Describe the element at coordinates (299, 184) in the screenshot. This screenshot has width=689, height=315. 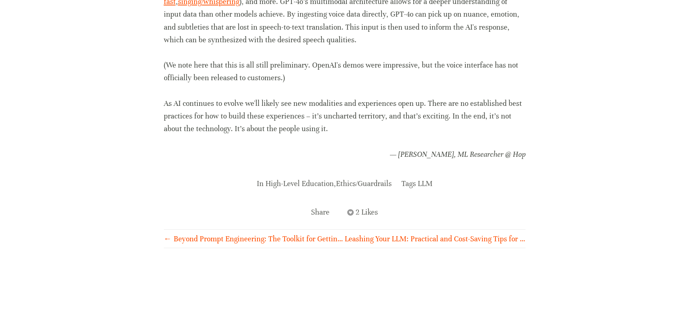
I see `a: High-Level Education` at that location.